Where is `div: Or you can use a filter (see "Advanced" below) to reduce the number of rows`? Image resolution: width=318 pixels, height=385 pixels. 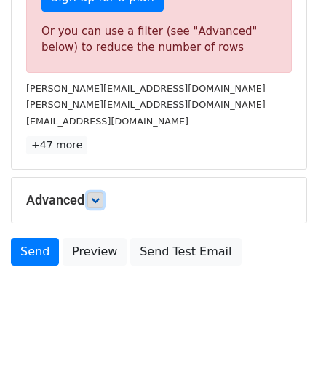 div: Or you can use a filter (see "Advanced" below) to reduce the number of rows is located at coordinates (159, 39).